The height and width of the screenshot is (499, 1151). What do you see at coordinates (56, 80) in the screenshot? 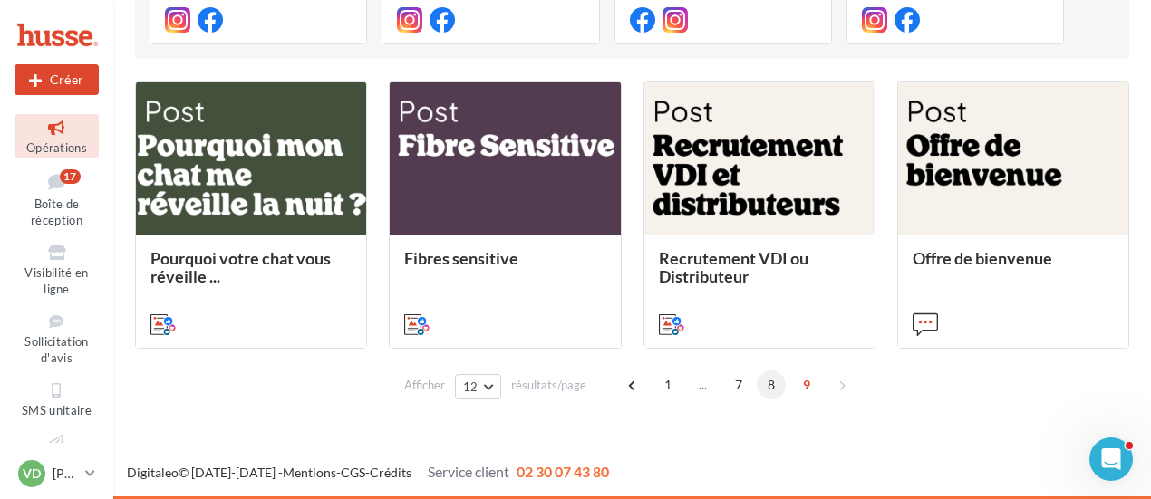
I see `div: Nouvelle campagne` at bounding box center [56, 80].